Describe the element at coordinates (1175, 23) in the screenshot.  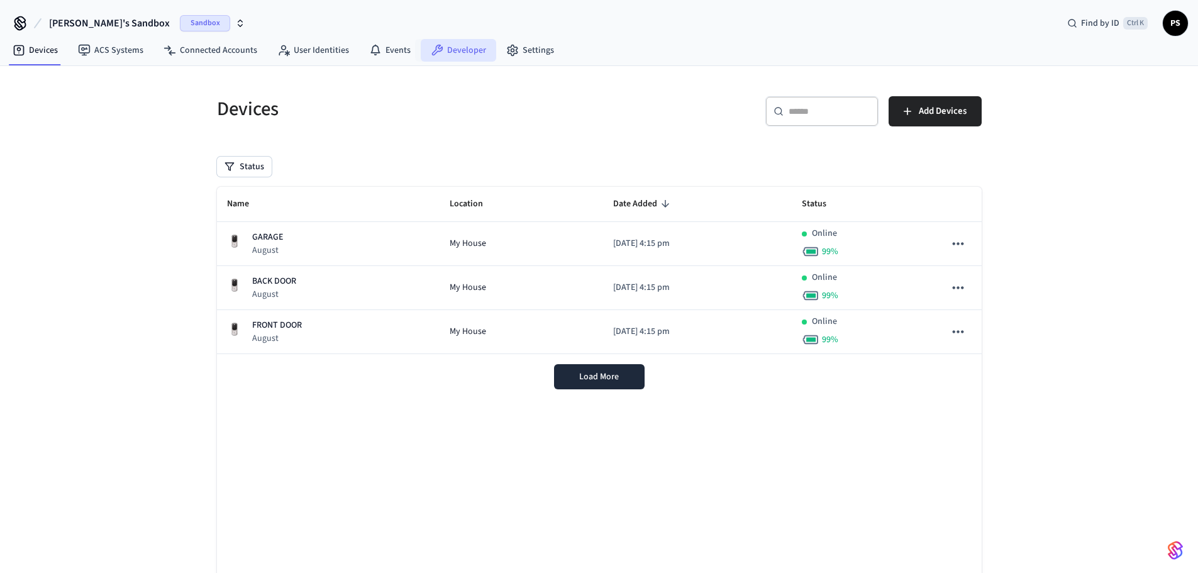
I see `button: PS` at that location.